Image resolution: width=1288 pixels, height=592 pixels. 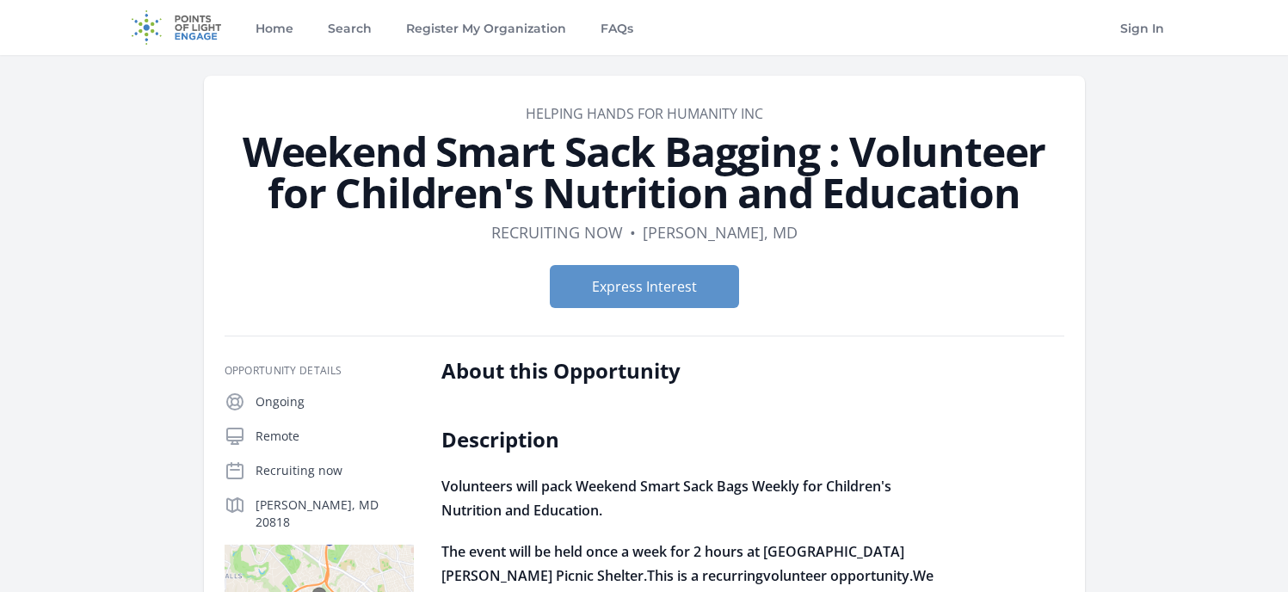 What do you see at coordinates (335, 436) in the screenshot?
I see `p: Remote` at bounding box center [335, 436].